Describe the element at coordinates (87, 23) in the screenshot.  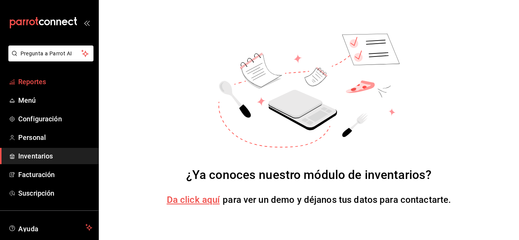
I see `button: open_drawer_menu` at that location.